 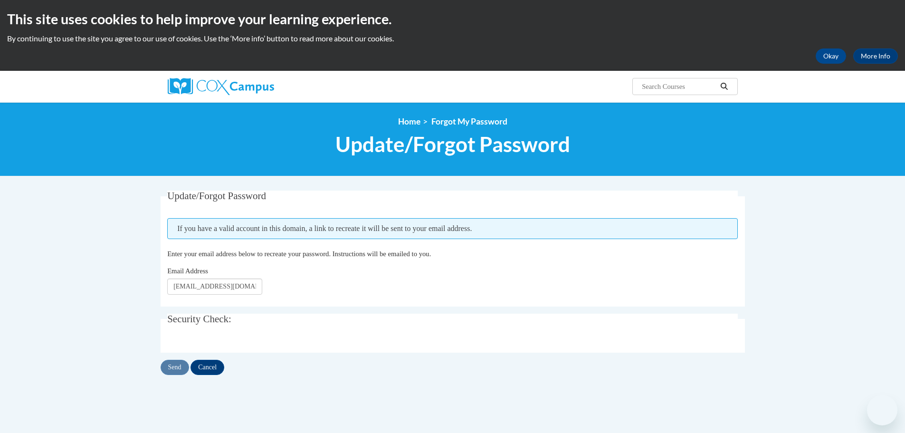 What do you see at coordinates (215, 286) in the screenshot?
I see `input: Email` at bounding box center [215, 286].